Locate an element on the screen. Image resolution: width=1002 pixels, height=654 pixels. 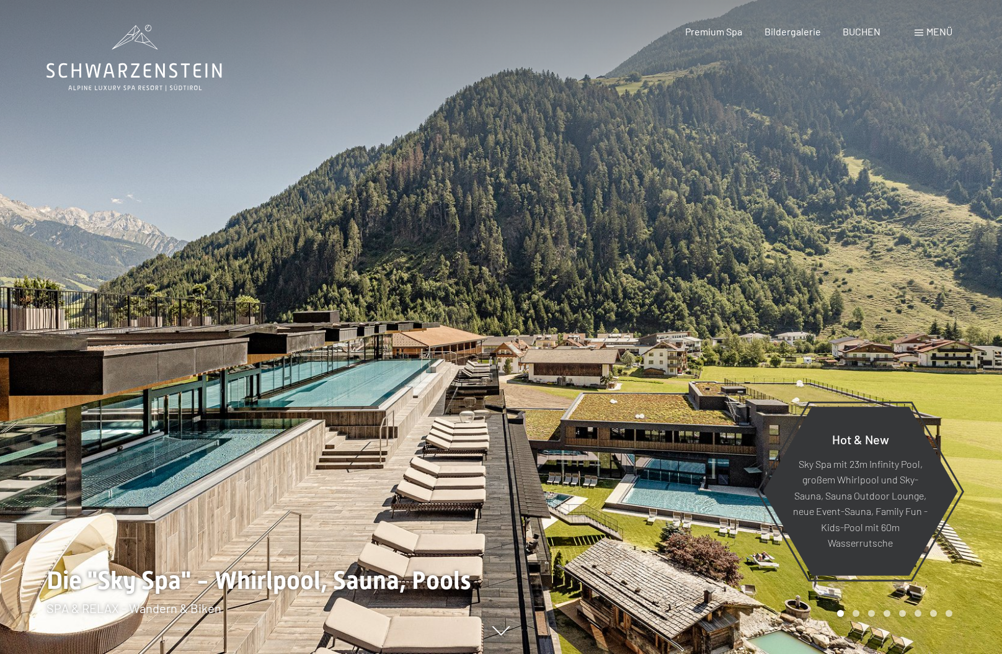
div: Carousel Page 6 is located at coordinates (918, 613).